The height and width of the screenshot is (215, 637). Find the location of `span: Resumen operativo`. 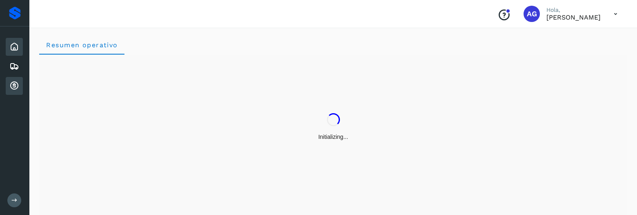

span: Resumen operativo is located at coordinates (82, 45).